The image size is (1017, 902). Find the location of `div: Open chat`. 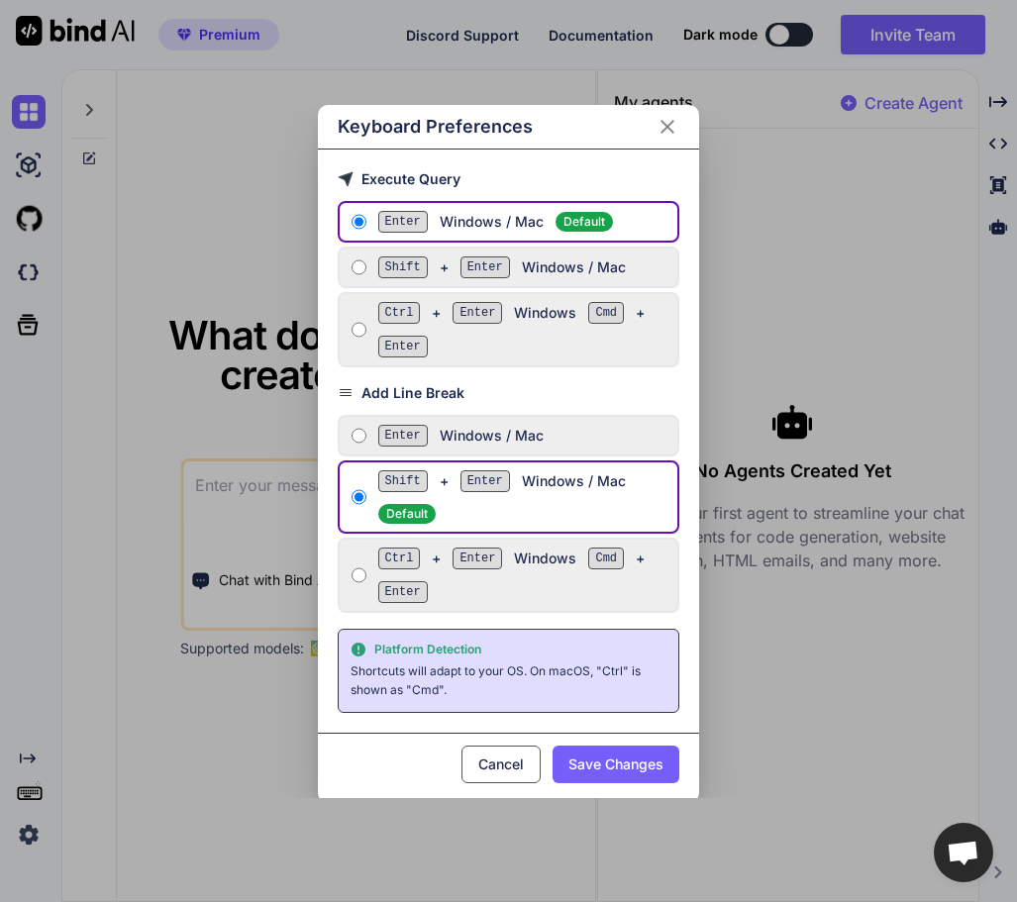

div: Open chat is located at coordinates (963, 852).